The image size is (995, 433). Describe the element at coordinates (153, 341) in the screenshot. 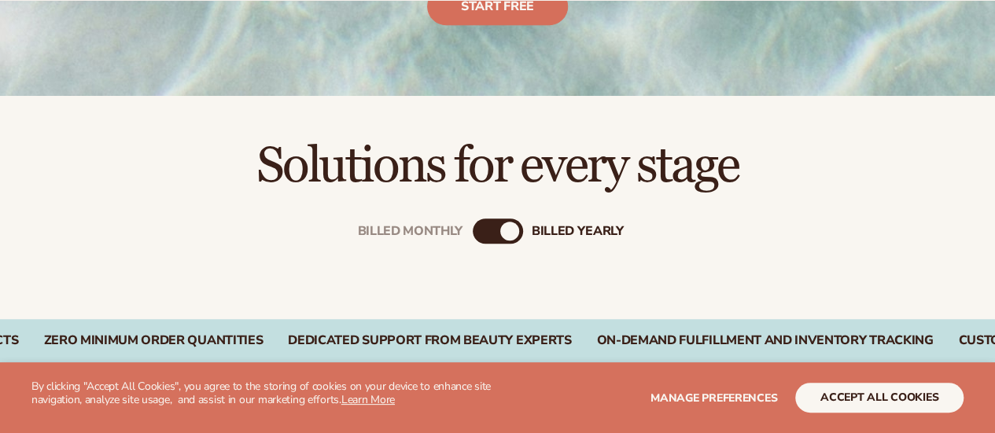

I see `div: Zero Minimum Order QuantitieS` at that location.